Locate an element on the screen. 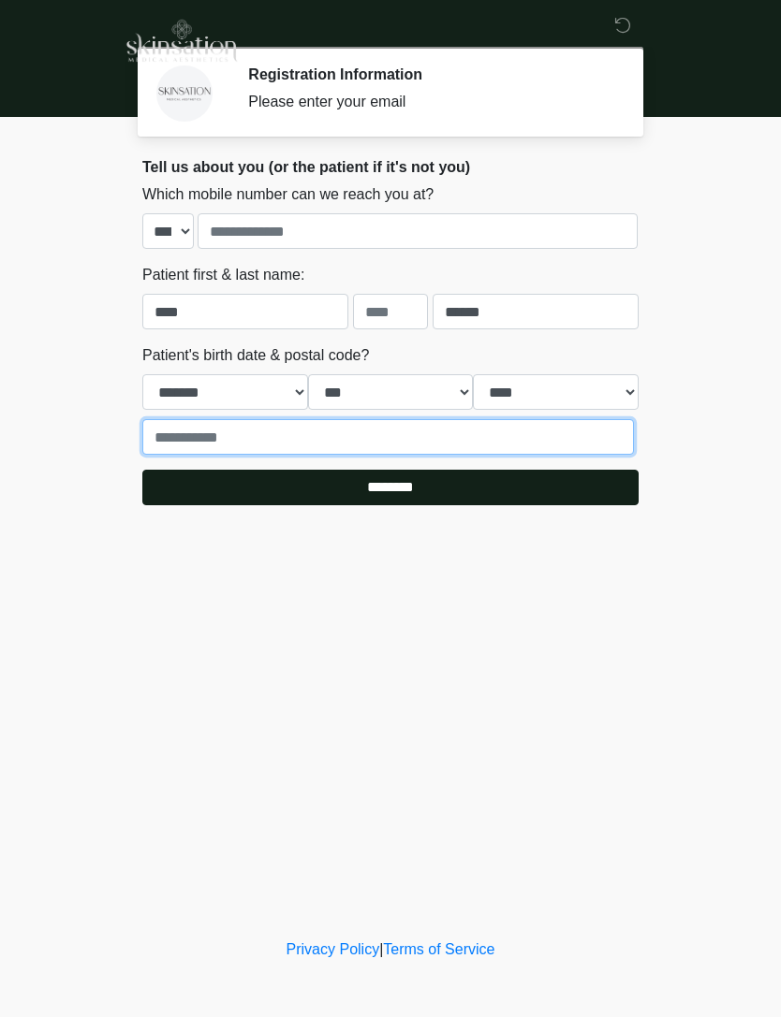 This screenshot has height=1017, width=781. img: Skinsation Medical Aesthetics Logo is located at coordinates (181, 39).